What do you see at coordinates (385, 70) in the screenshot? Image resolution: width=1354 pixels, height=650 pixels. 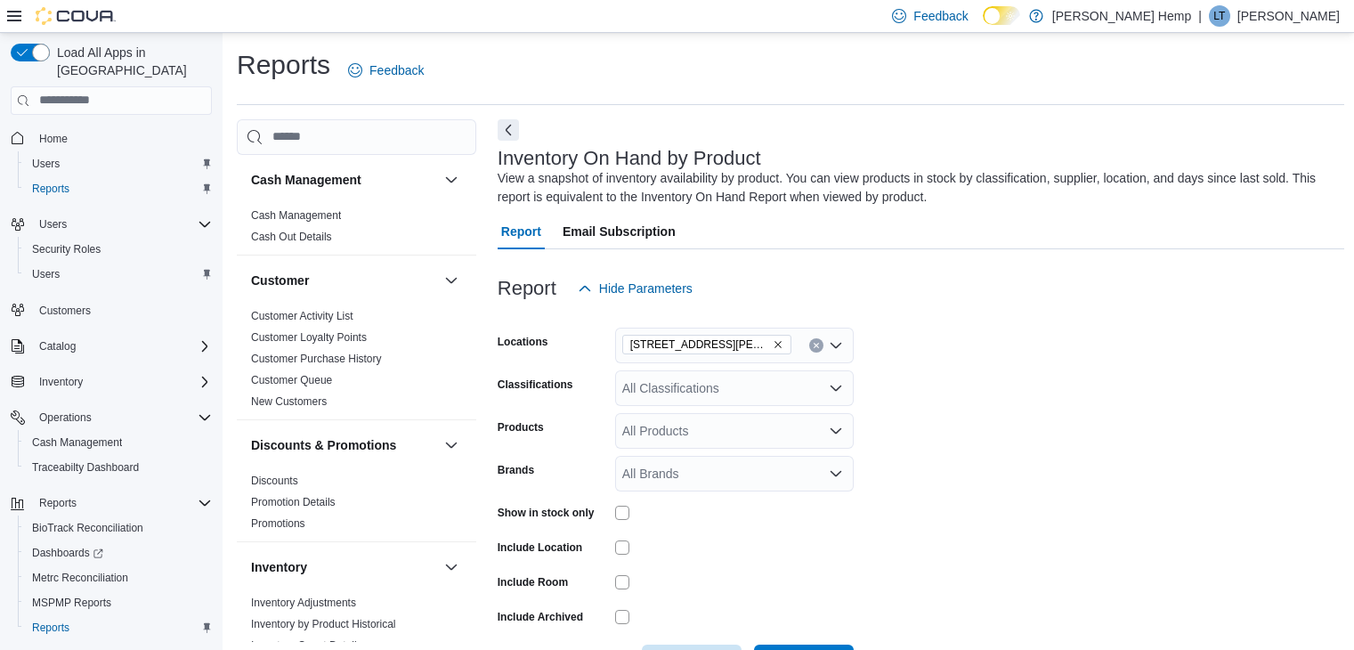 I see `a: Feedback` at bounding box center [385, 70].